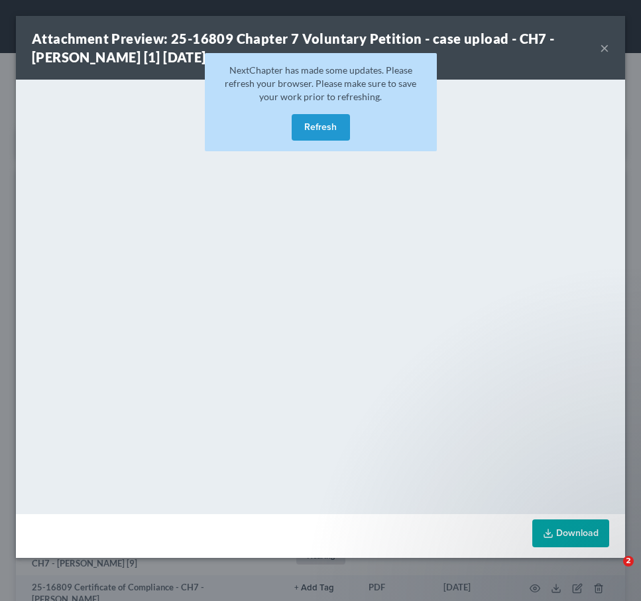  I want to click on button: Refresh, so click(321, 127).